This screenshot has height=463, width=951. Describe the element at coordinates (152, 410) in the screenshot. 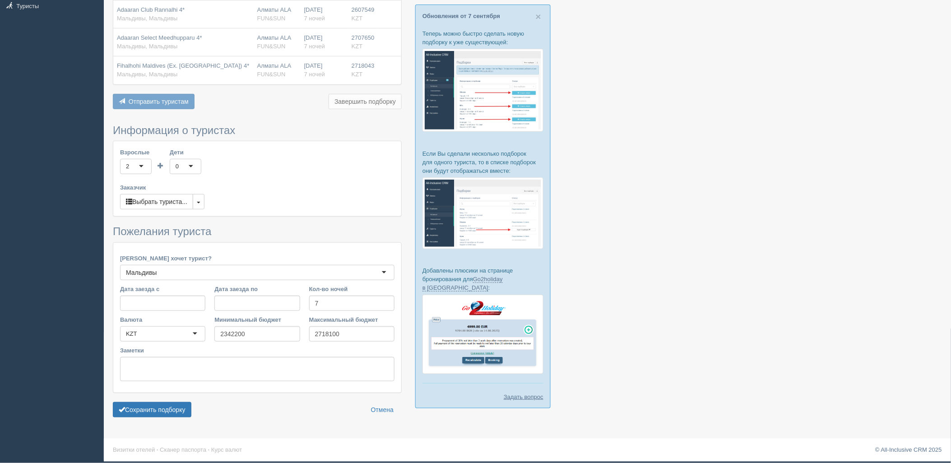

I see `button: Сохранить подборку` at that location.